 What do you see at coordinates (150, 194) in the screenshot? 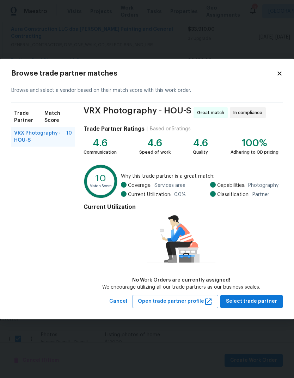
I see `span: Current Utilization:` at bounding box center [150, 194].